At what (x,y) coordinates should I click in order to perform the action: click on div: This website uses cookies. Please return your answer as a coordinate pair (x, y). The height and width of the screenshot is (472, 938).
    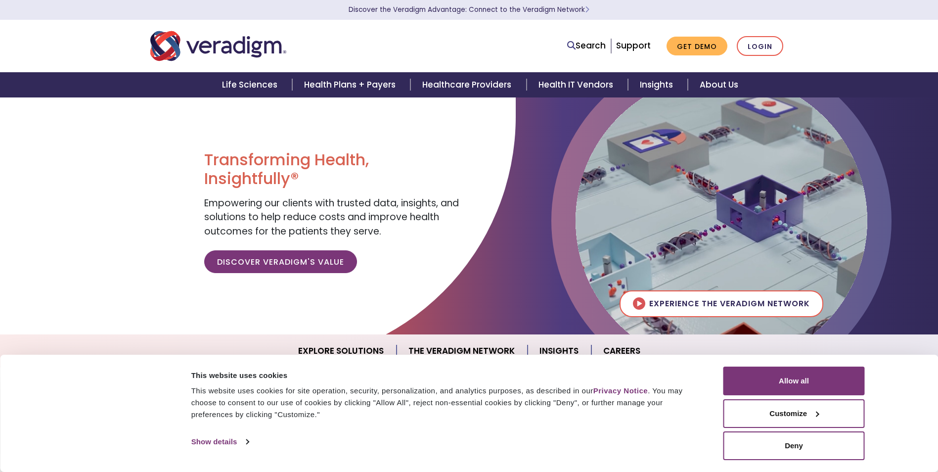
    Looking at the image, I should click on (446, 375).